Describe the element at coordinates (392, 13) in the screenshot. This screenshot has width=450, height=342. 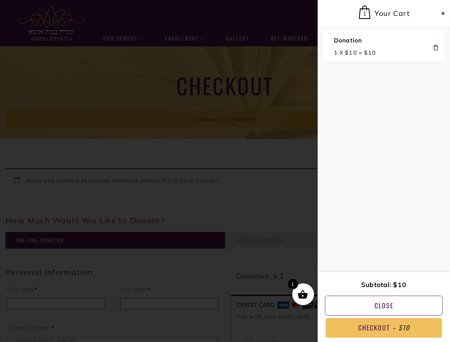
I see `span: Your Cart` at that location.